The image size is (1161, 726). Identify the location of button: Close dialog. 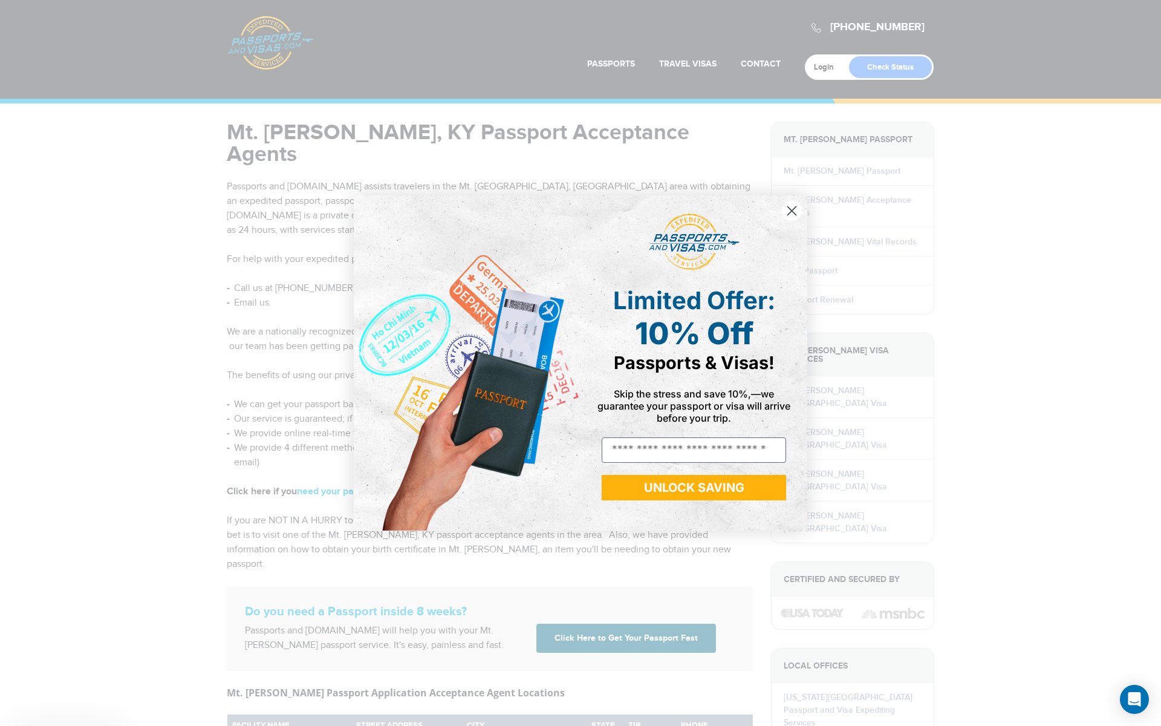
(792, 210).